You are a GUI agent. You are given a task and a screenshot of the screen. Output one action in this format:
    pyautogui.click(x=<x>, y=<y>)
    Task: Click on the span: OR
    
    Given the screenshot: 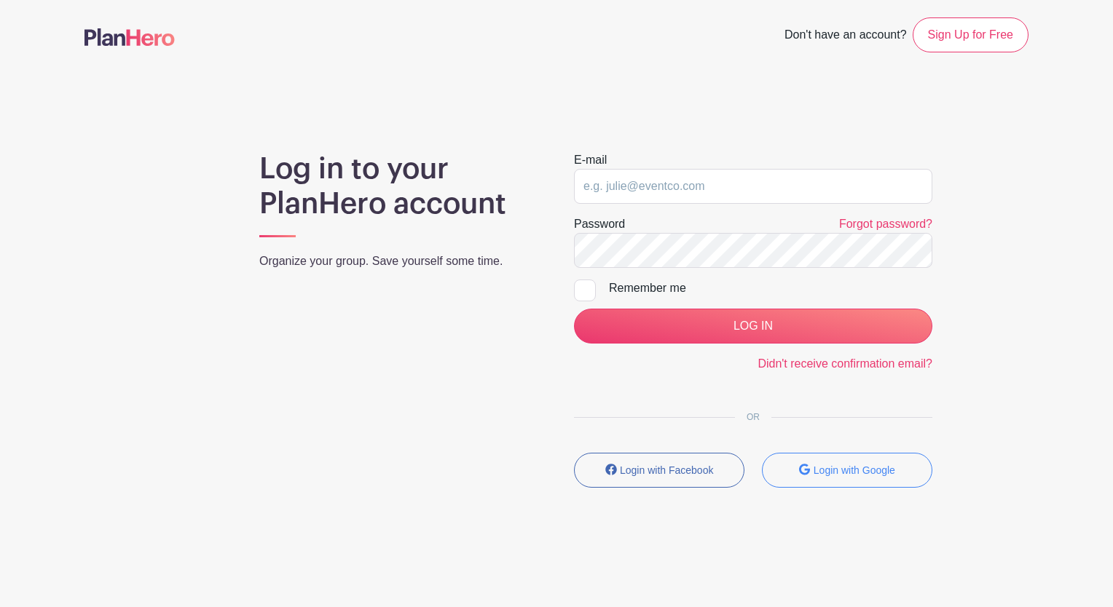 What is the action you would take?
    pyautogui.click(x=753, y=417)
    